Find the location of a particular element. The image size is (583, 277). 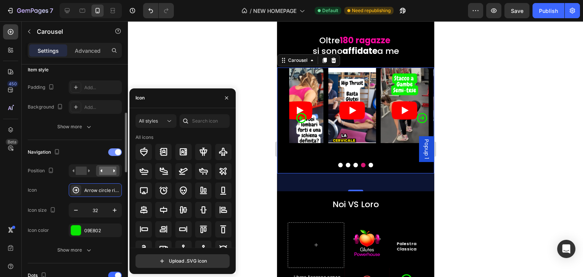

div: Beta is located at coordinates (12, 142).